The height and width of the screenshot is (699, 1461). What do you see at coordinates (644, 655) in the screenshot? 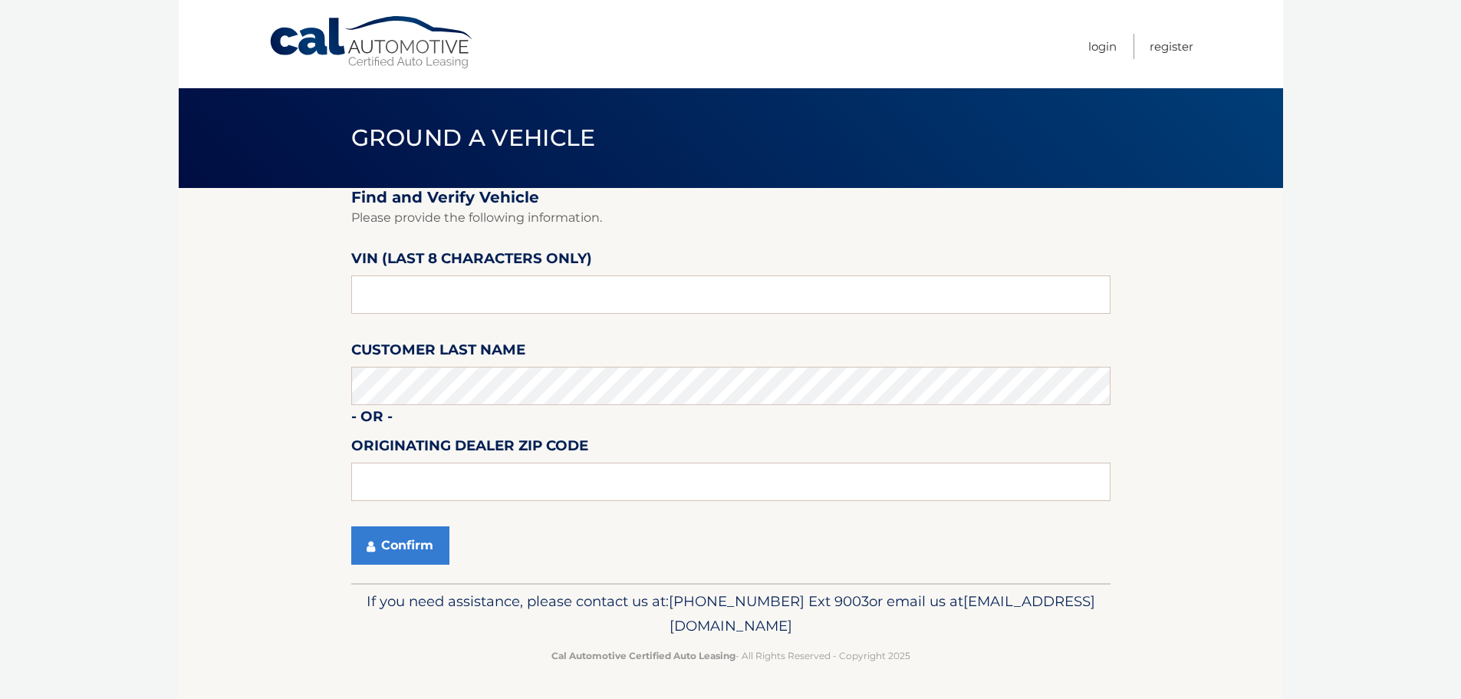
I see `strong: Cal Automotive Certified Auto Leasing` at bounding box center [644, 655].